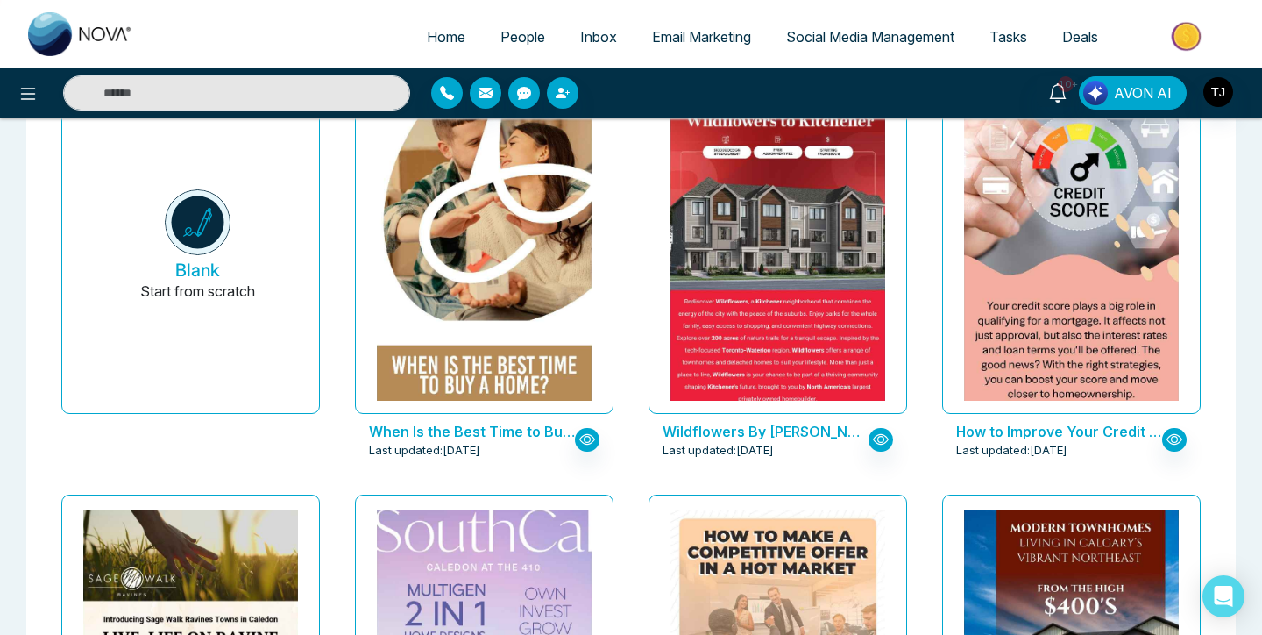  Describe the element at coordinates (871, 37) in the screenshot. I see `span: Social Media Management` at that location.